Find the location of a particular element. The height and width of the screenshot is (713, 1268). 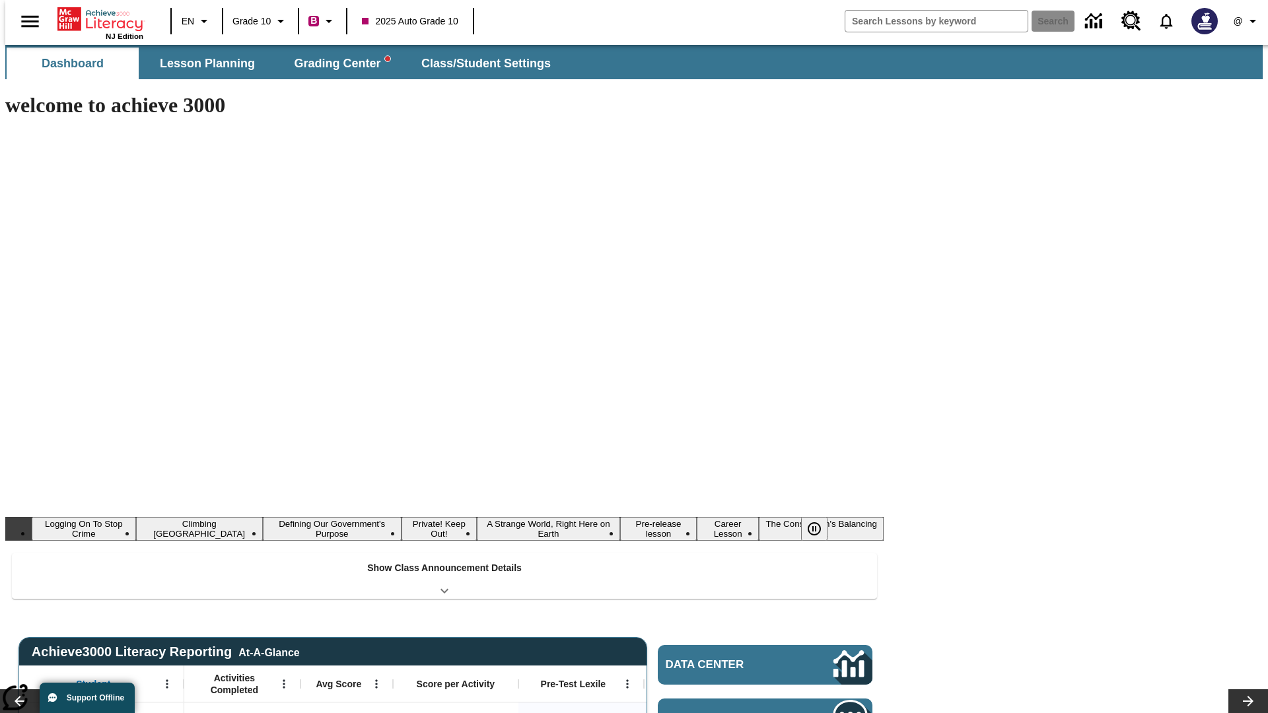

div: Home is located at coordinates (100, 22).